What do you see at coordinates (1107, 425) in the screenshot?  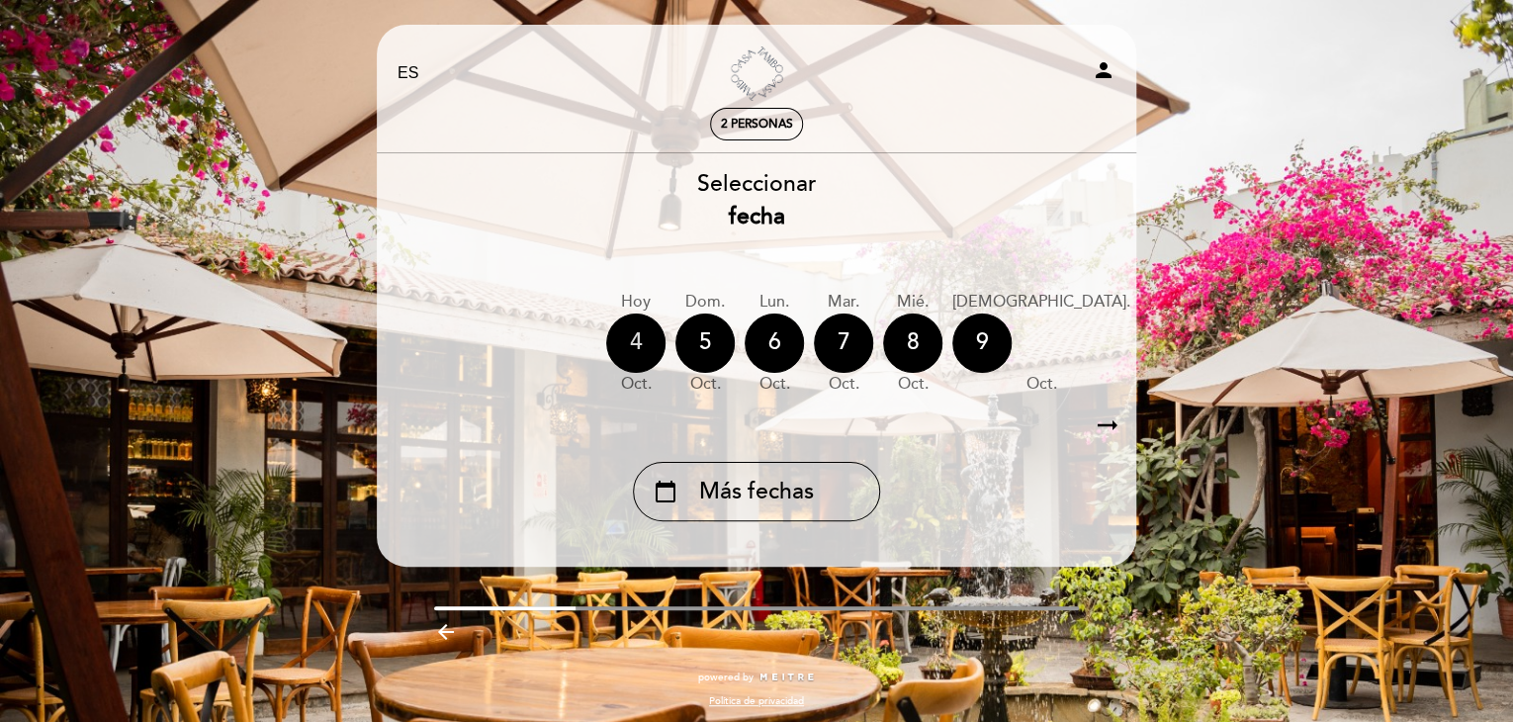 I see `i: arrow_right_alt` at bounding box center [1107, 425].